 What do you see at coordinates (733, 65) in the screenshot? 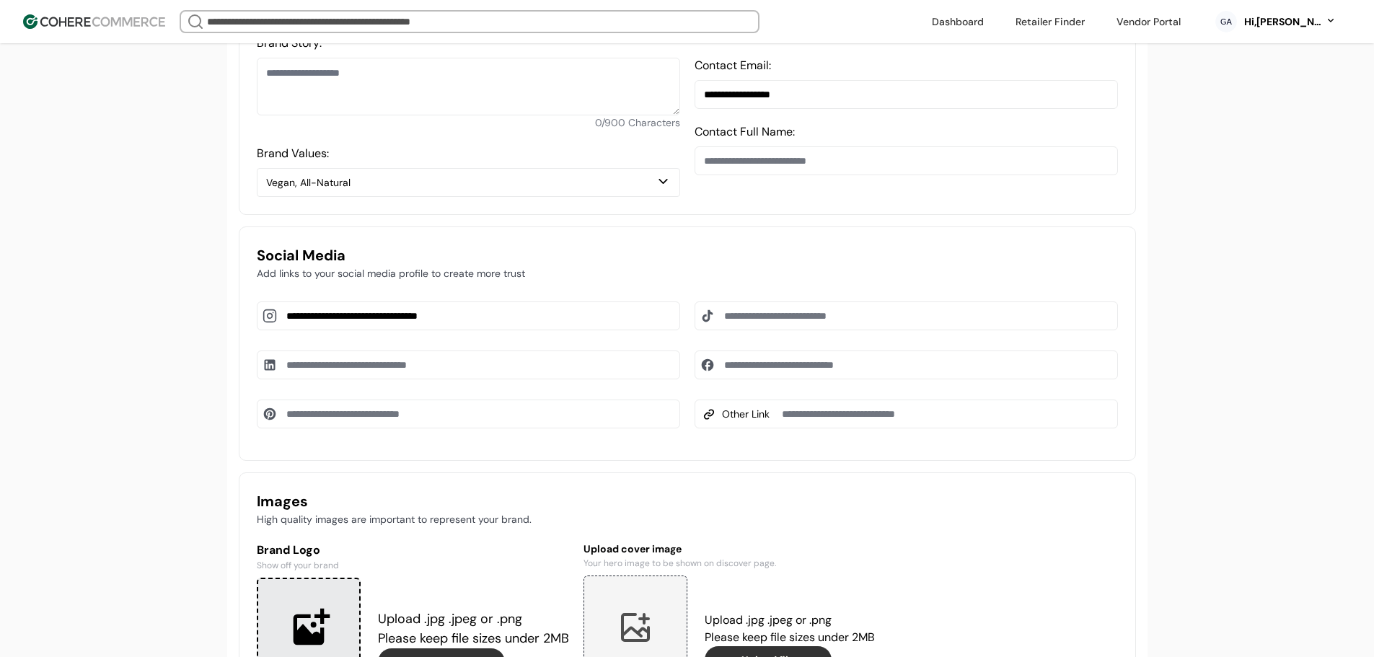
I see `label: Contact Email:` at bounding box center [733, 65].